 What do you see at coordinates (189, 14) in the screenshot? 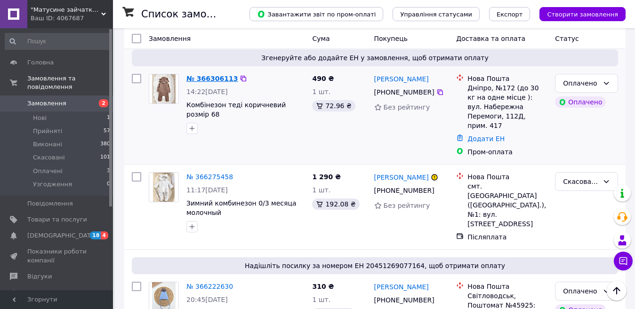
I see `h1: Список замовлень` at bounding box center [189, 14].